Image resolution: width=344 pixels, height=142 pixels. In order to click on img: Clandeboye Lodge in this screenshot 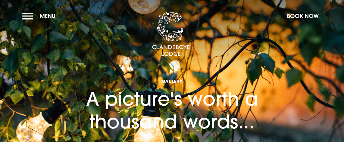, I will do `click(171, 35)`.